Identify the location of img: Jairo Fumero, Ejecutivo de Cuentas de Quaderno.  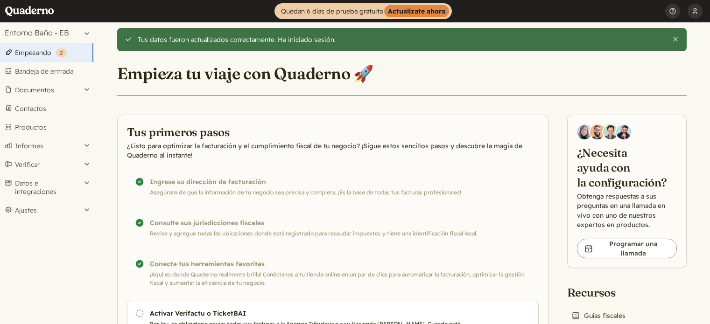
(597, 132).